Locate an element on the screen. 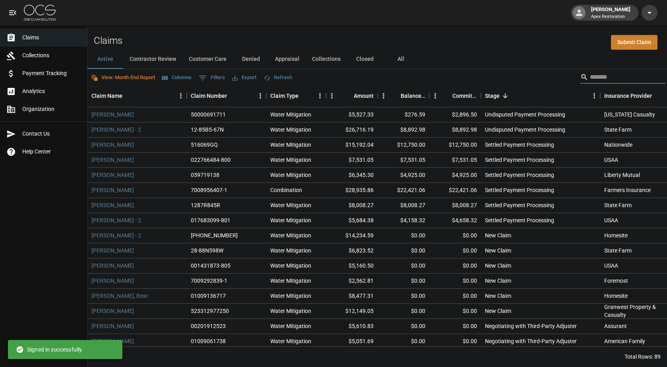  button: open drawer is located at coordinates (13, 13).